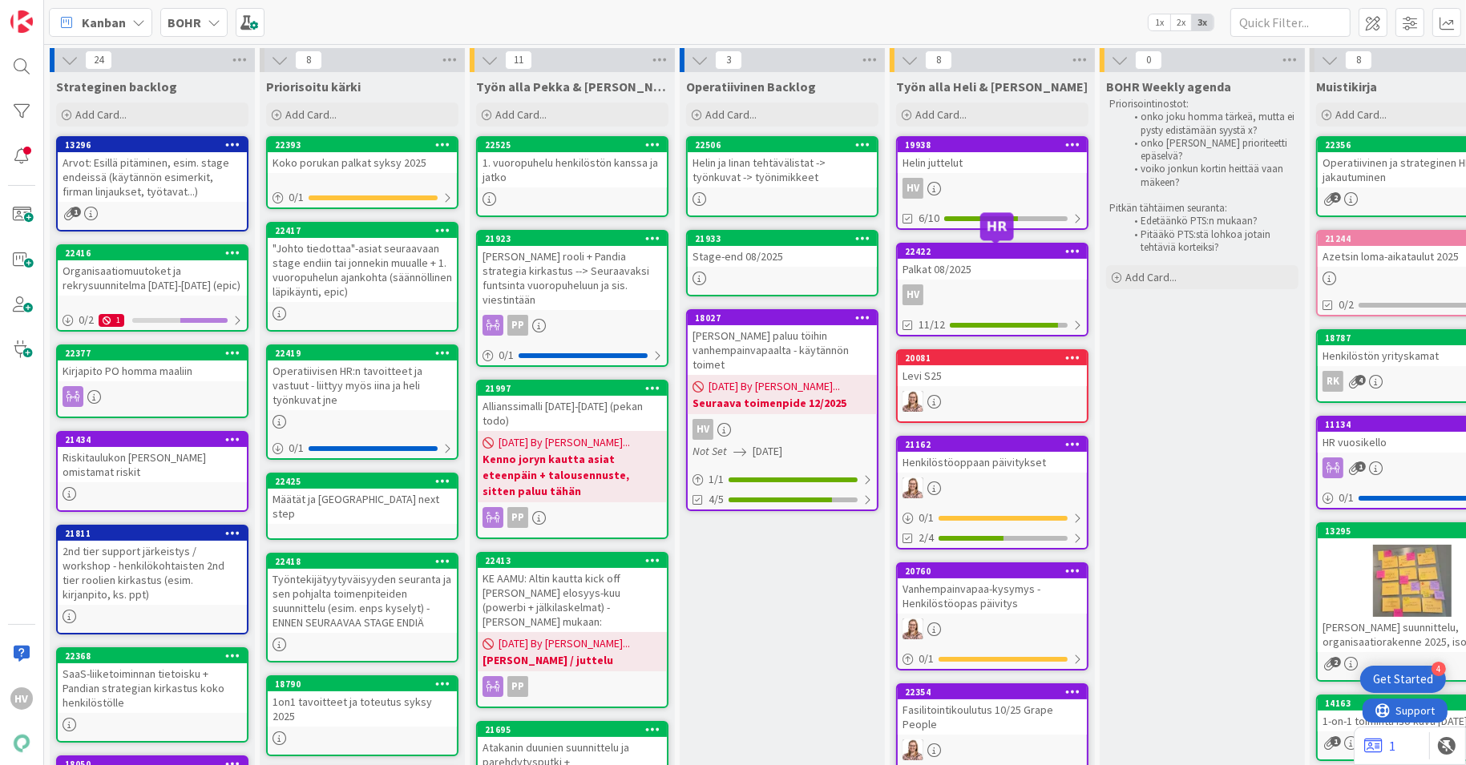 The height and width of the screenshot is (765, 1466). Describe the element at coordinates (751, 87) in the screenshot. I see `span: Operatiivinen Backlog` at that location.